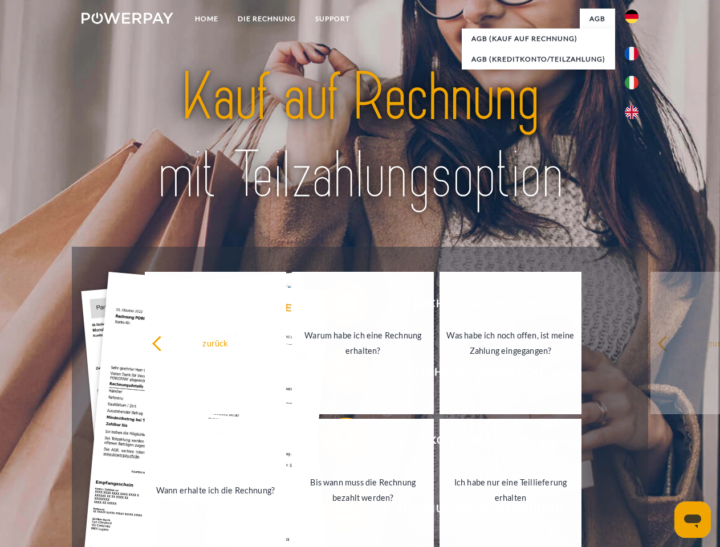 The image size is (720, 547). Describe the element at coordinates (631, 17) in the screenshot. I see `img: de` at that location.